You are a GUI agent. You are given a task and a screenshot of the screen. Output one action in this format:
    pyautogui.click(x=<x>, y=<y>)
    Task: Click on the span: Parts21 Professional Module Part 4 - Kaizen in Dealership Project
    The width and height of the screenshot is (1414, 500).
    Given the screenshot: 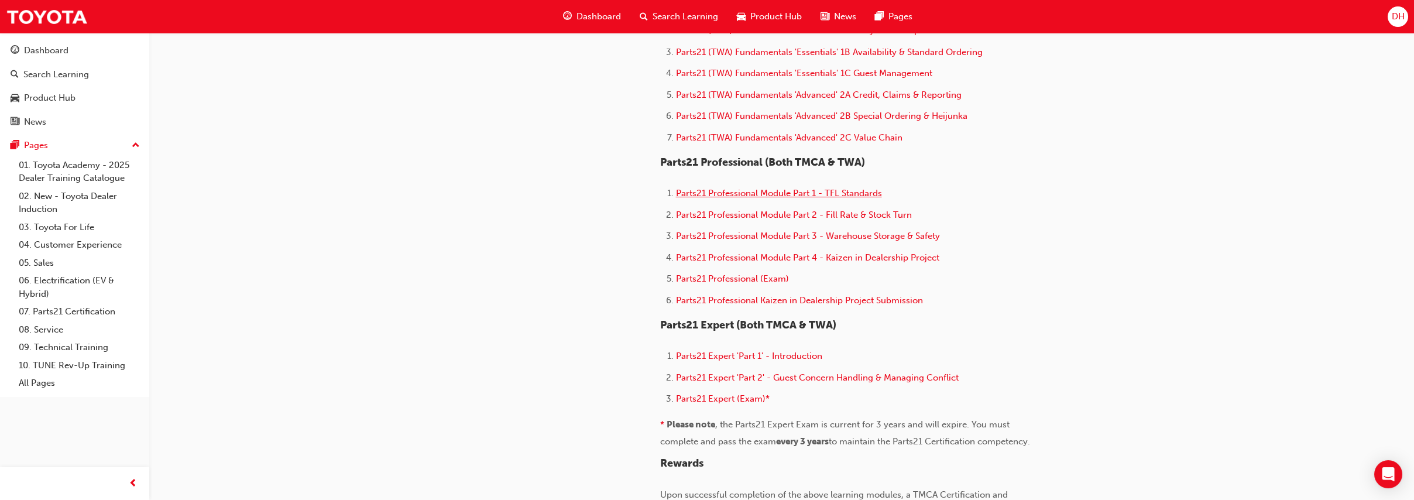 What is the action you would take?
    pyautogui.click(x=808, y=258)
    